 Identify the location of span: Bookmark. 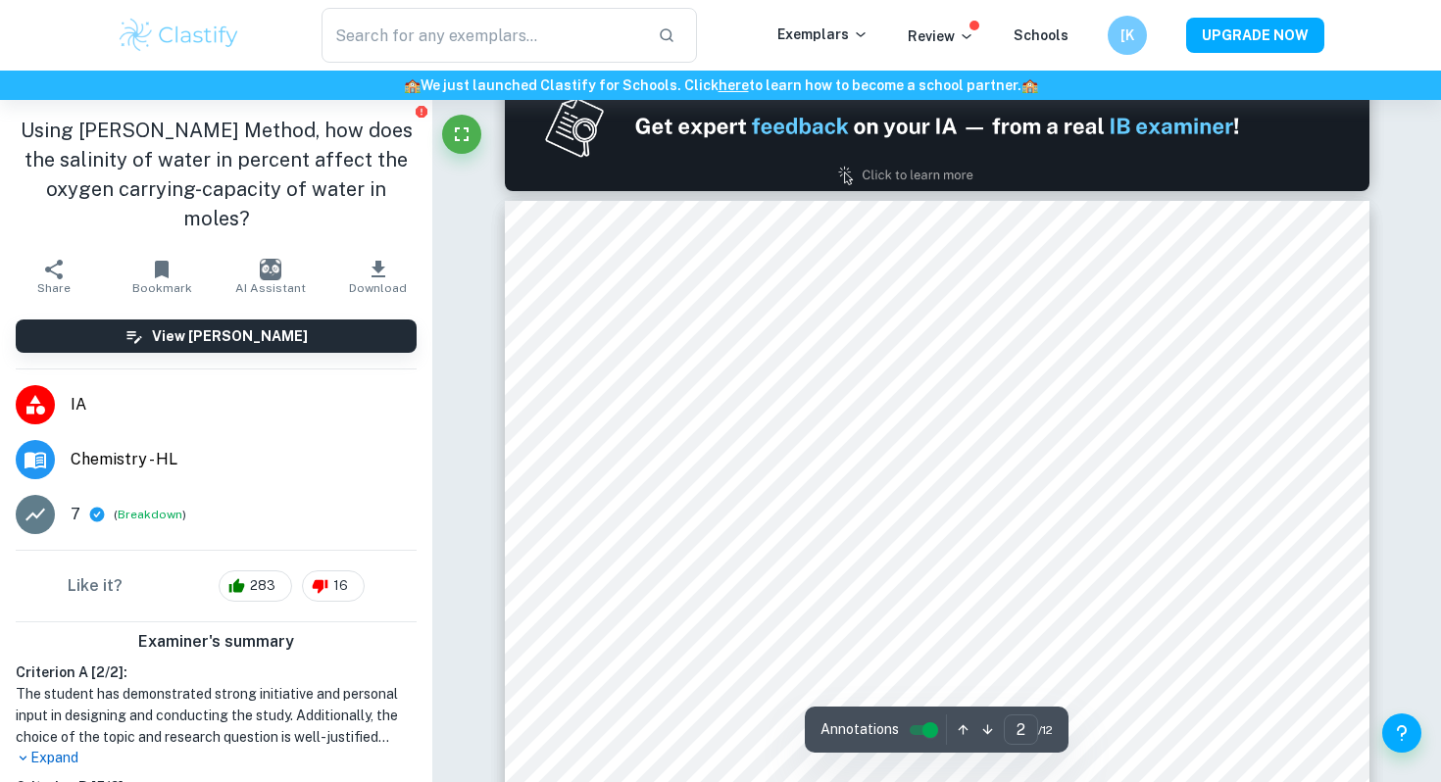
(162, 288).